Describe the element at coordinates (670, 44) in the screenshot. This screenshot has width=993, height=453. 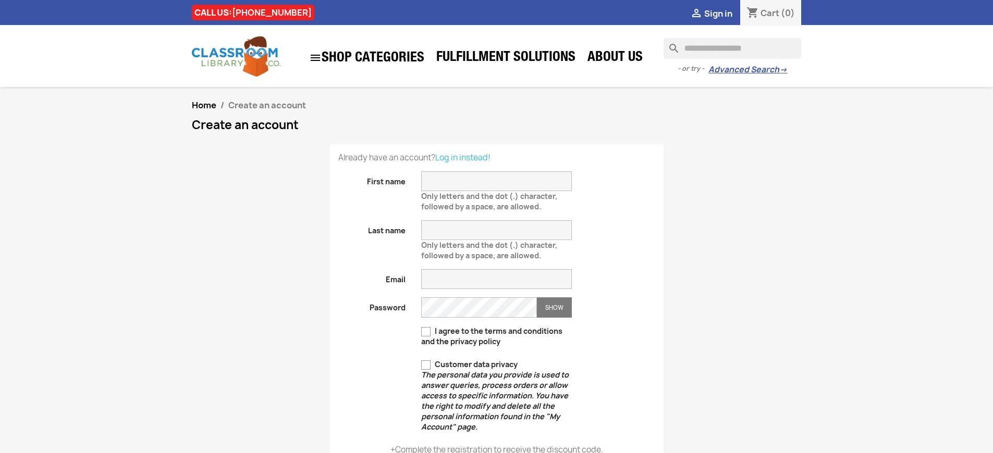
I see `i: search` at that location.